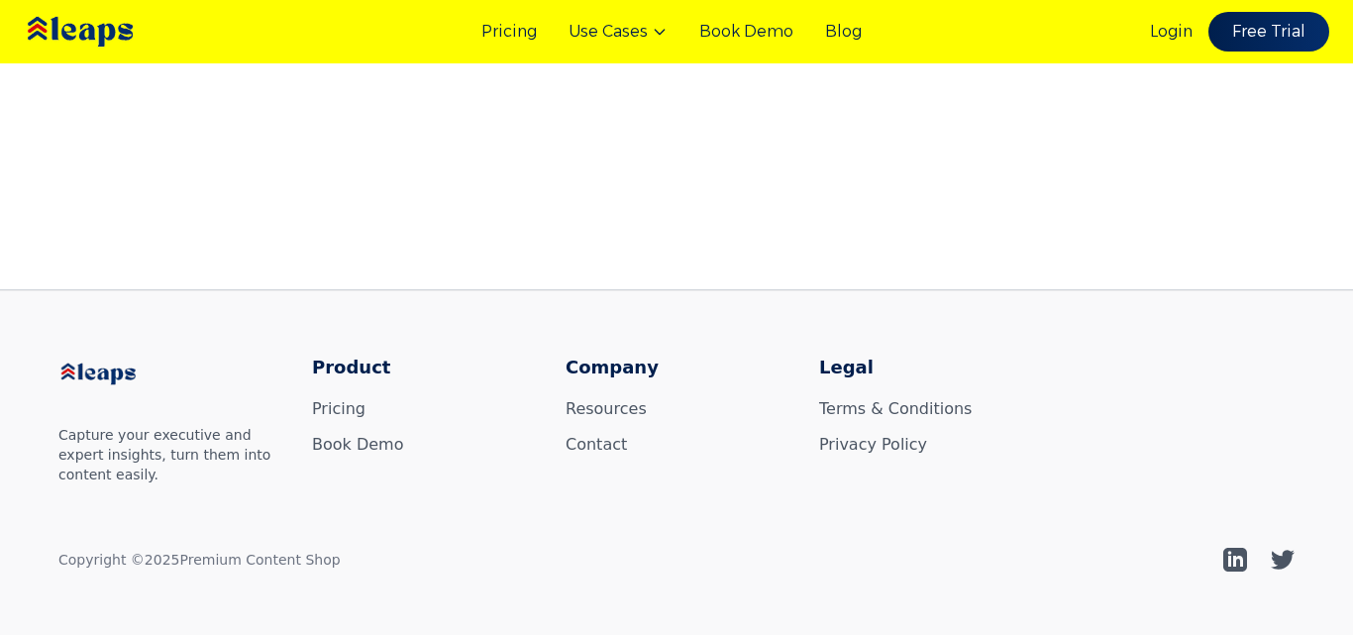 The height and width of the screenshot is (635, 1353). I want to click on a: Free Trial, so click(1269, 32).